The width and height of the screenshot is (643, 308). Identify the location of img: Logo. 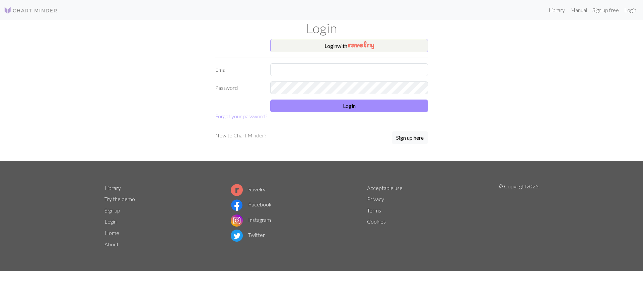
(31, 10).